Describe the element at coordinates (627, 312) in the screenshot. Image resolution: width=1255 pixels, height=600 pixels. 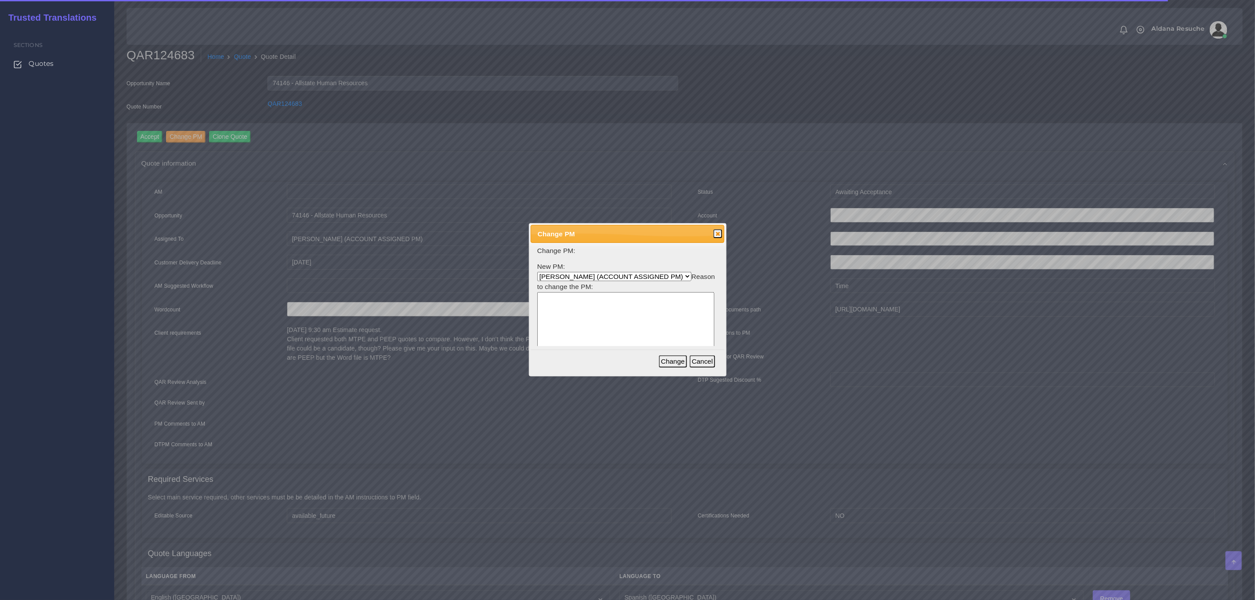
I see `form: New PM: Reason to change the PM:` at that location.